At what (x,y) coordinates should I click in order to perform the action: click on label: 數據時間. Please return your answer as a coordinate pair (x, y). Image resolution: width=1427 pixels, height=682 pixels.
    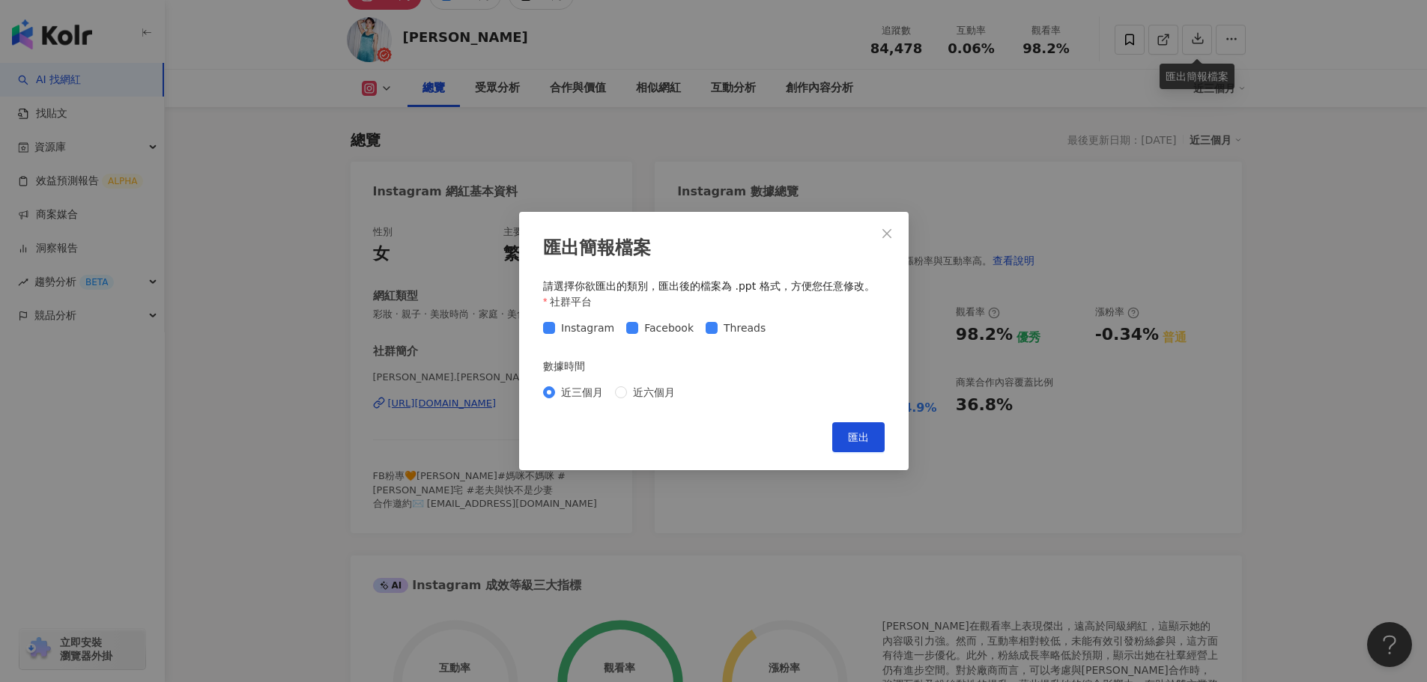
    Looking at the image, I should click on (569, 366).